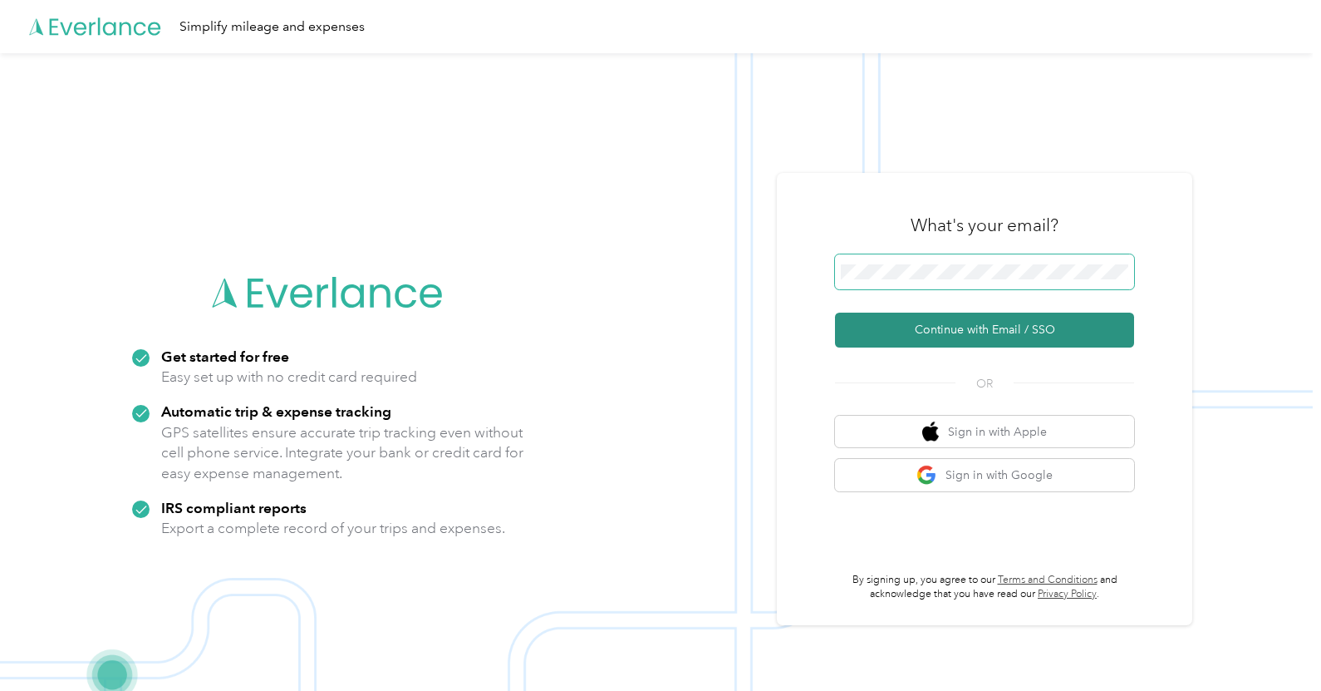 This screenshot has height=691, width=1321. Describe the element at coordinates (234, 507) in the screenshot. I see `strong: IRS compliant reports` at that location.